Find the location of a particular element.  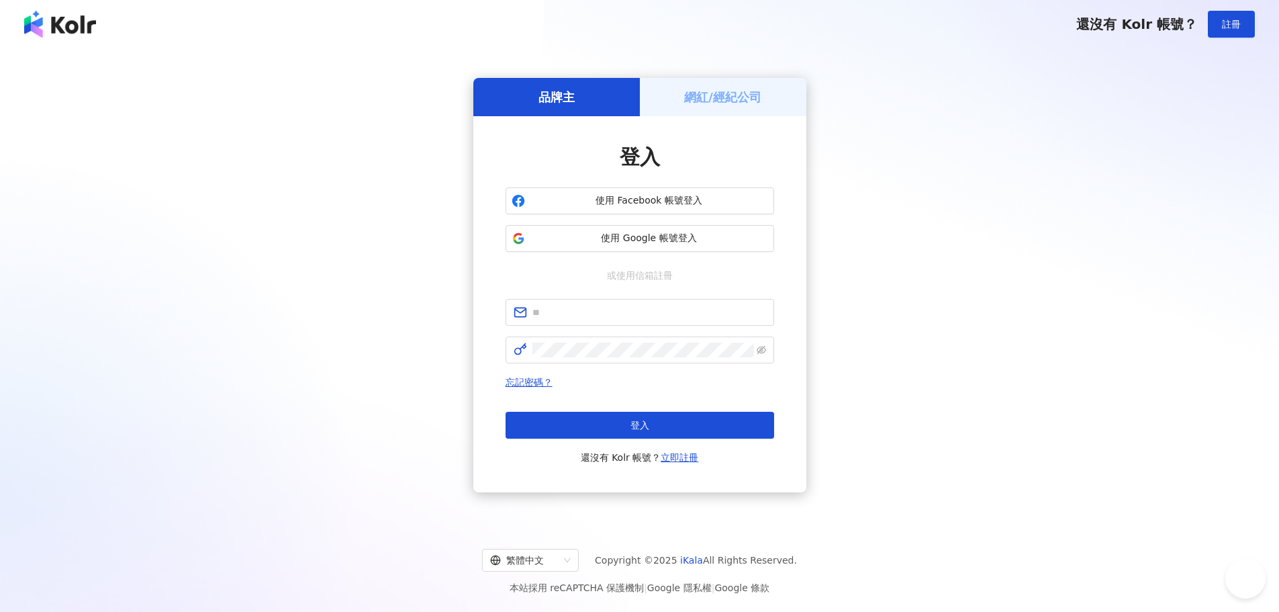

span: 使用 Google 帳號登入 is located at coordinates (649, 238).